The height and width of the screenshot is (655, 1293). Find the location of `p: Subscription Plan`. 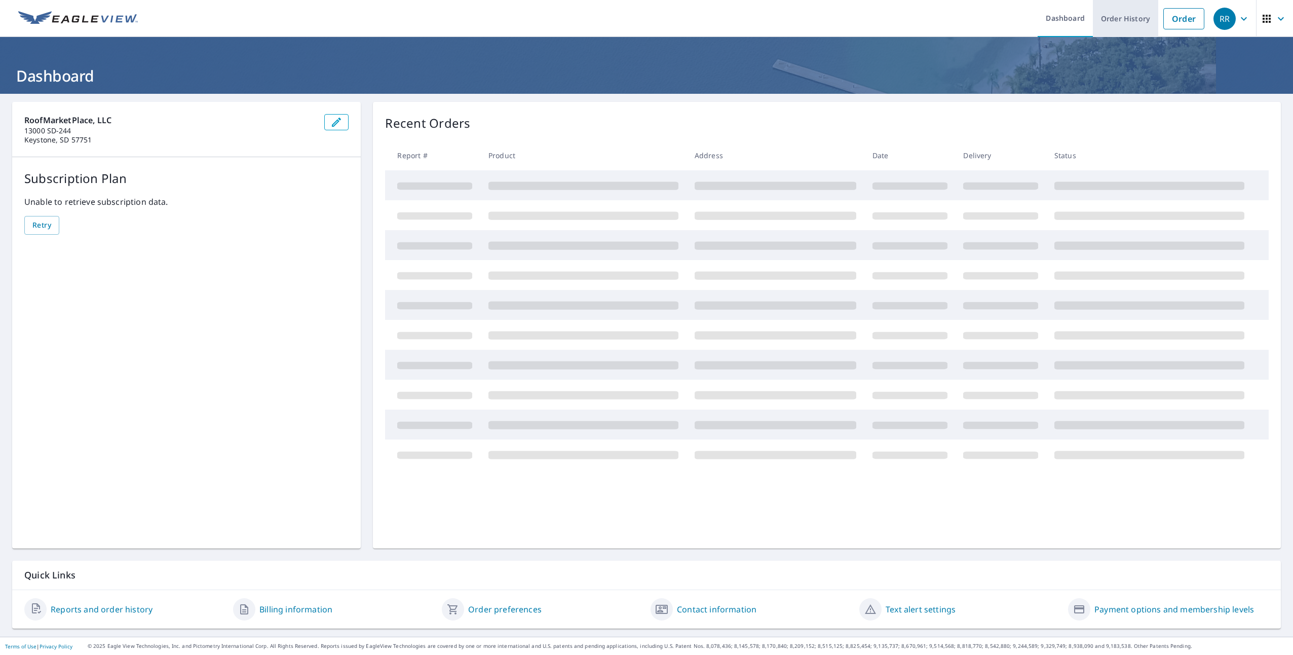

p: Subscription Plan is located at coordinates (186, 178).